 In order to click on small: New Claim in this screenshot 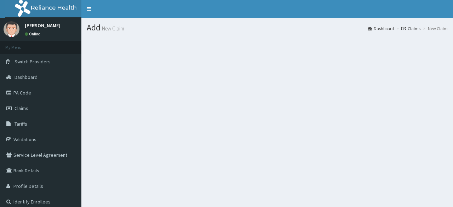, I will do `click(112, 28)`.